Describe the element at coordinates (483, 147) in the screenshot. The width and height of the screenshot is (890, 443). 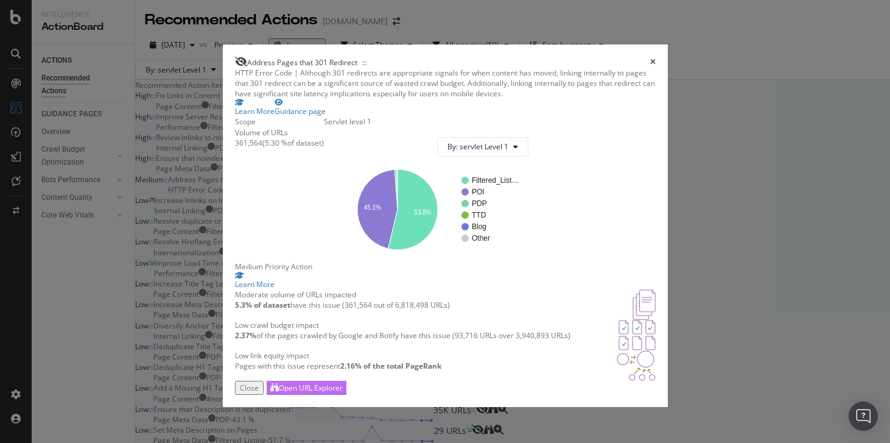
I see `button: By: servlet Level 1` at that location.